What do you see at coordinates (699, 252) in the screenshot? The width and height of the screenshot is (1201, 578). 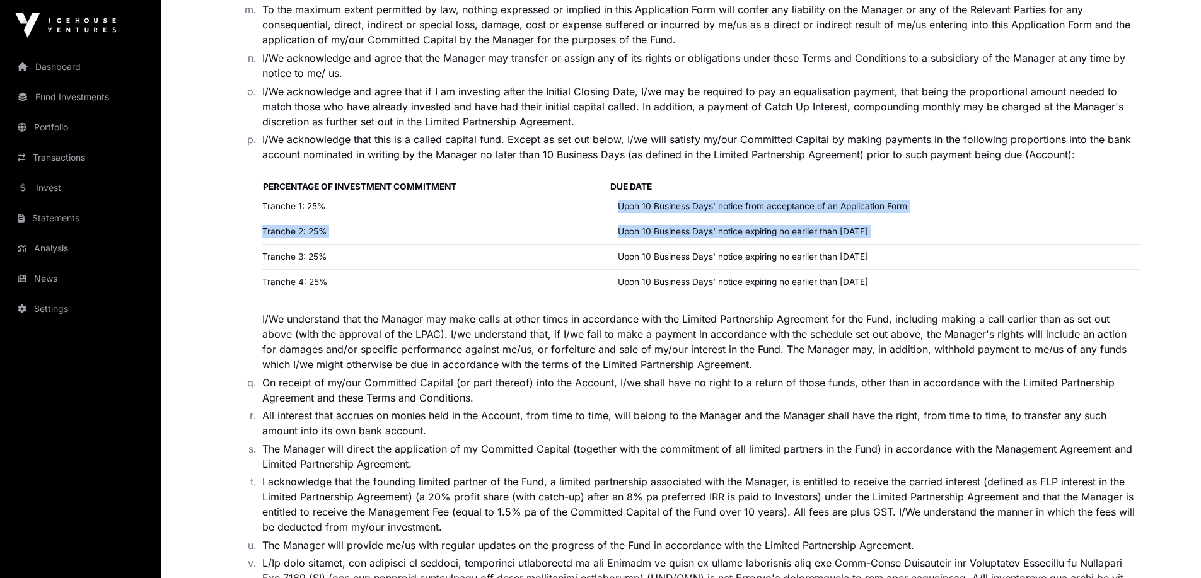 I see `li: I/We acknowledge that this is a called capital fund. Except as set out below, I/we will satisfy m...` at bounding box center [699, 252].